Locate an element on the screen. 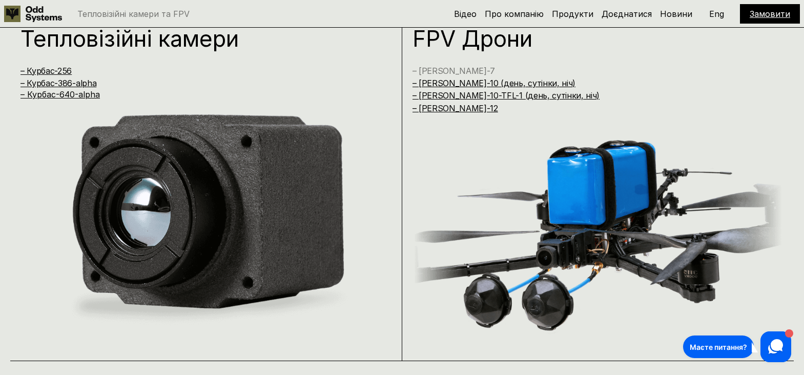 Image resolution: width=804 pixels, height=375 pixels. a: – Курбас-640-alpha is located at coordinates (60, 94).